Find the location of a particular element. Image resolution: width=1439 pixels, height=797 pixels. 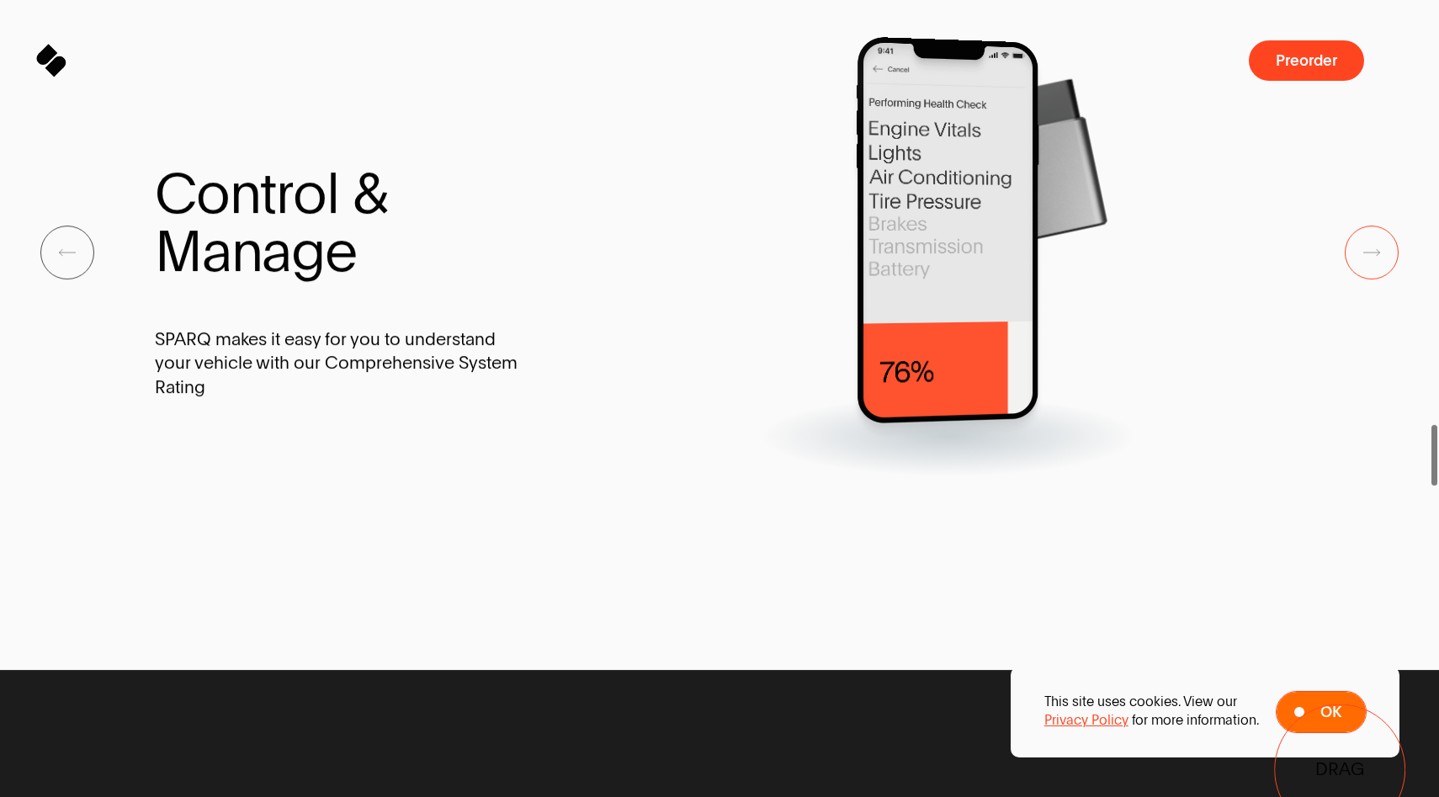

span: g is located at coordinates (308, 251).